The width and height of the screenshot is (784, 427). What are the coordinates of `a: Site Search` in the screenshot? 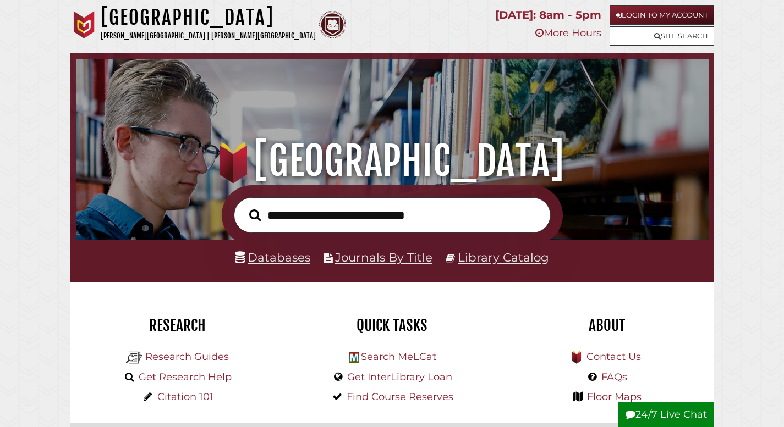 It's located at (662, 36).